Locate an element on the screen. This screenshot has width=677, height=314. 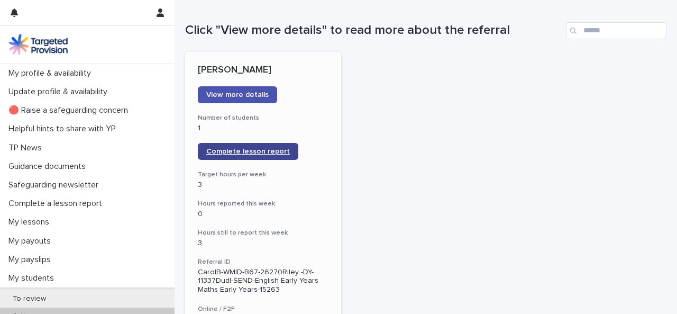
p: CarolB-WMID-B67-26270Riley -DY-11337Dudl-SEND-English Early Years Maths Early Years-15263 is located at coordinates (263, 281).